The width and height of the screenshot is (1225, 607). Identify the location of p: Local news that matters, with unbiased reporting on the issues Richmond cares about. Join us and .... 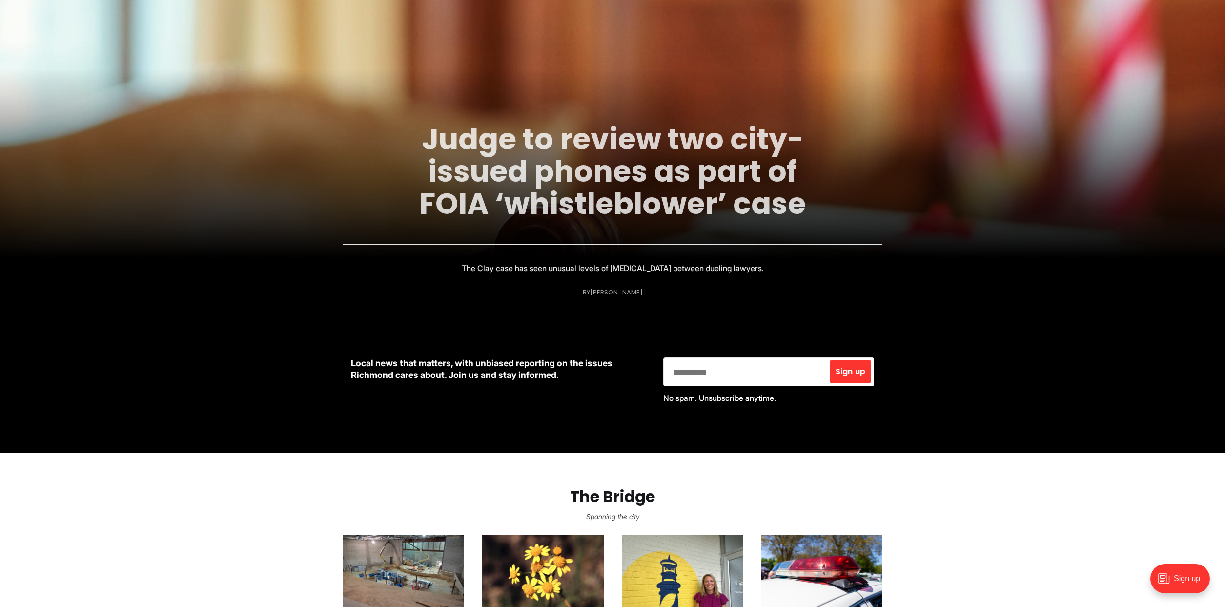
(499, 369).